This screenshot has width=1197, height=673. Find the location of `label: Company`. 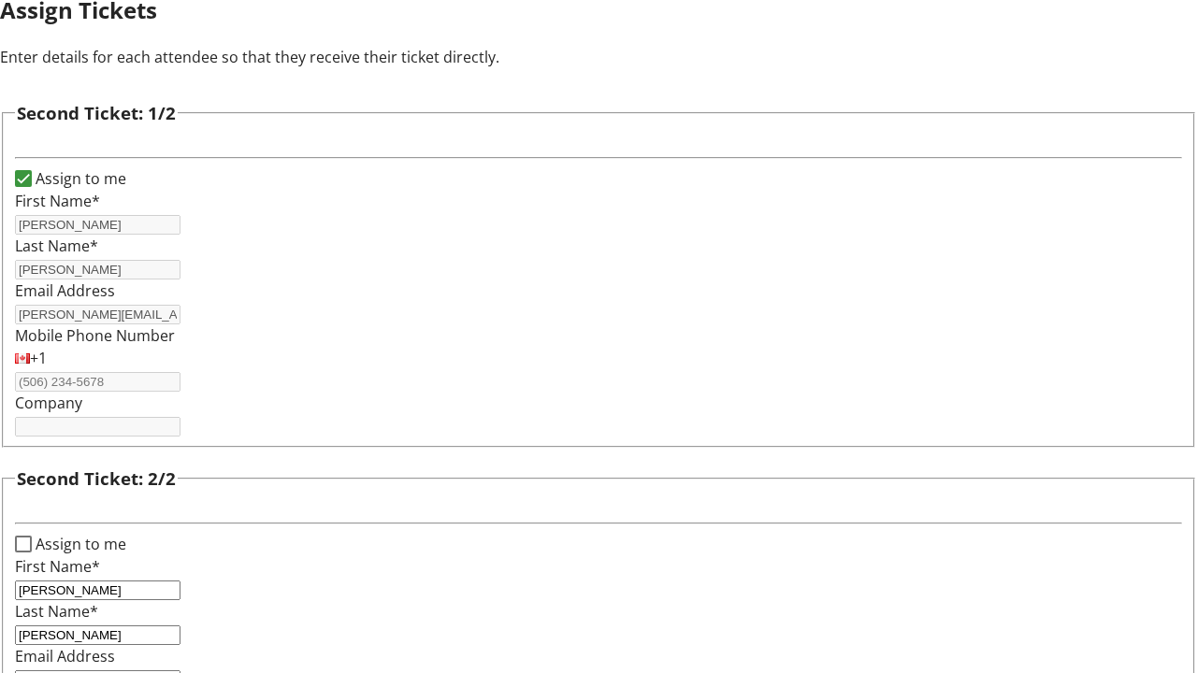

label: Company is located at coordinates (49, 403).